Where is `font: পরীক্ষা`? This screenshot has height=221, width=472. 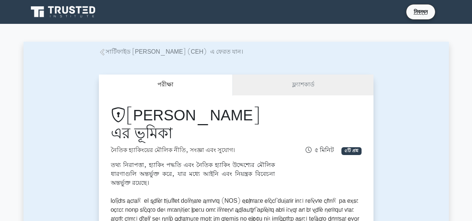 font: পরীক্ষা is located at coordinates (165, 85).